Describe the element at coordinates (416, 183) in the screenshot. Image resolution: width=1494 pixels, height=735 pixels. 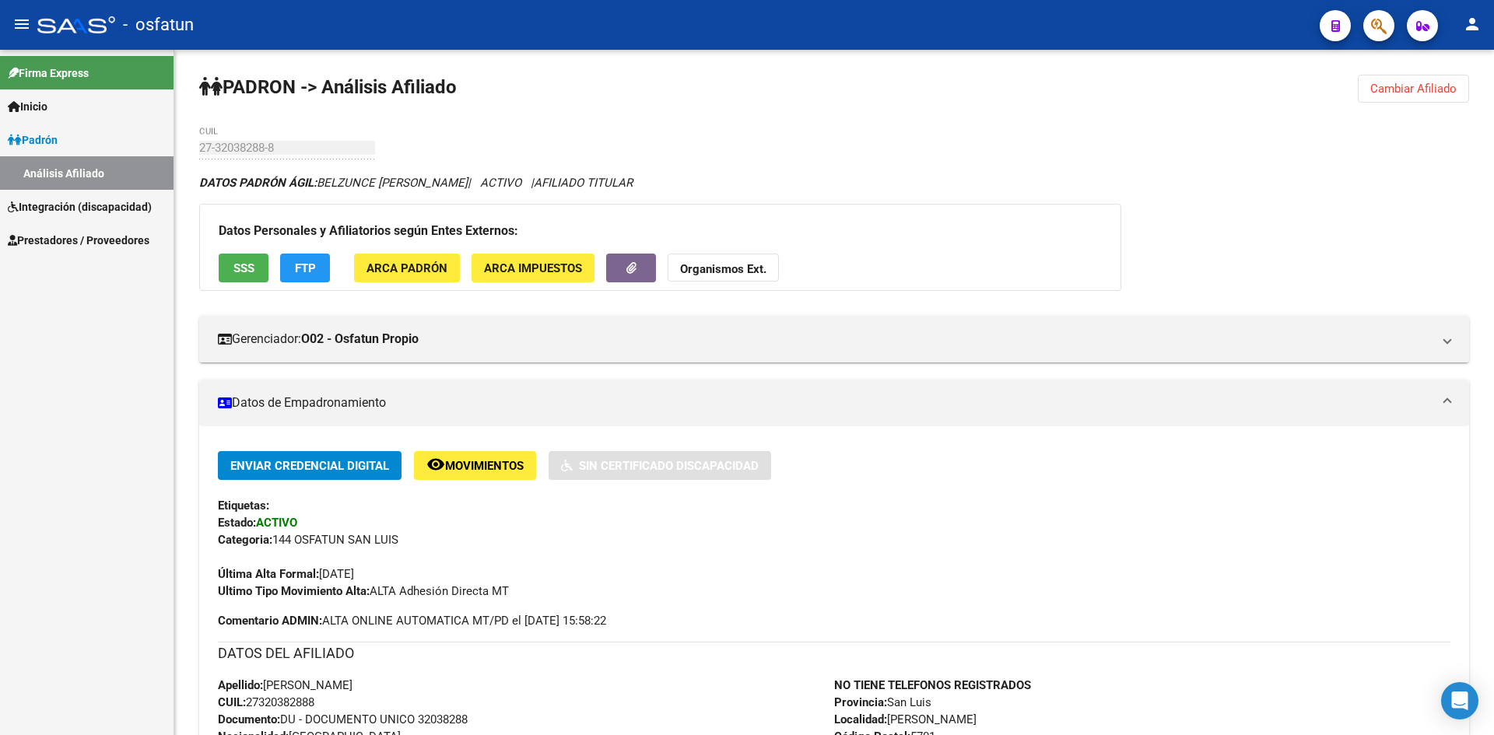
I see `i: | ACTIVO |` at that location.